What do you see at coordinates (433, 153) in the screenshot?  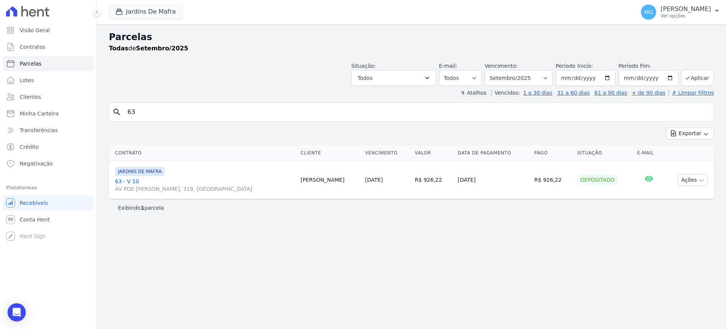 I see `th: Valor` at bounding box center [433, 153].